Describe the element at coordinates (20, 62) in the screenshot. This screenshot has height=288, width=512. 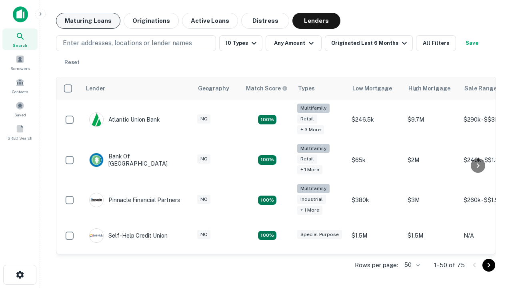
I see `a: Borrowers` at that location.